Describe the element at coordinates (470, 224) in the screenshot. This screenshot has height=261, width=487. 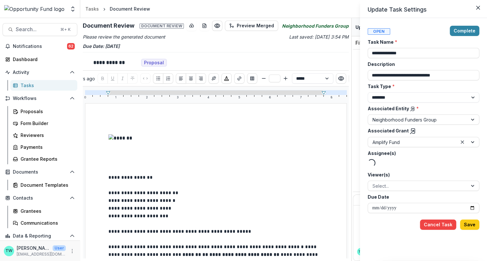
I see `button: Save` at that location.